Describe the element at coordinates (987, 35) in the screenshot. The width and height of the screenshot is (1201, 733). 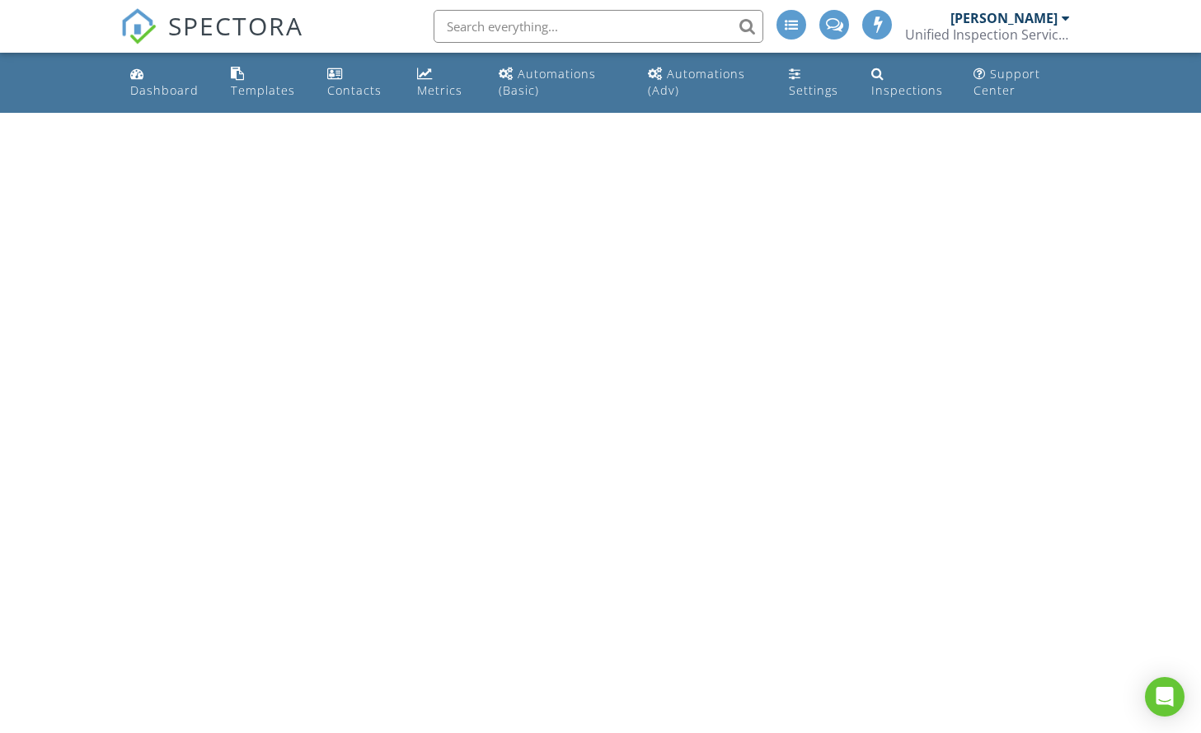
I see `div: Unified Inspection Services, LLC` at that location.